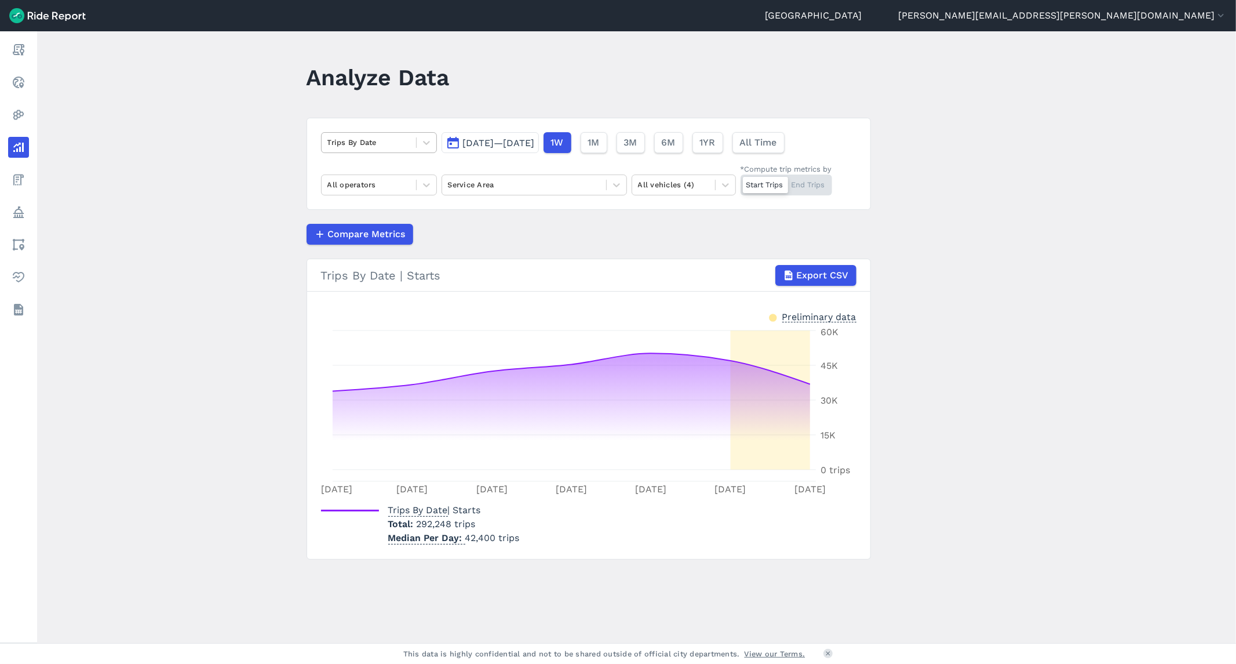  I want to click on a: Report, so click(19, 50).